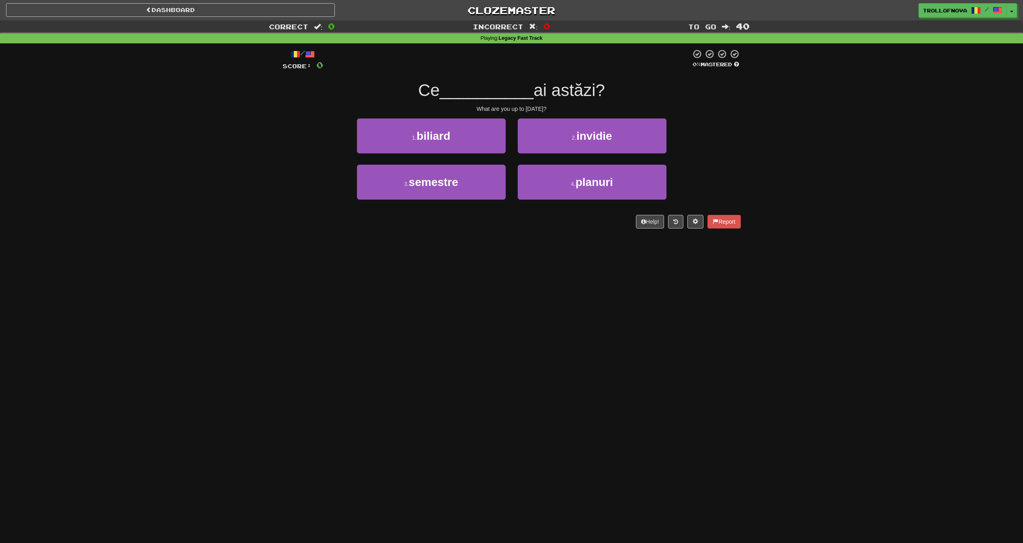 Image resolution: width=1023 pixels, height=543 pixels. I want to click on a: TrollOfNova /, so click(963, 10).